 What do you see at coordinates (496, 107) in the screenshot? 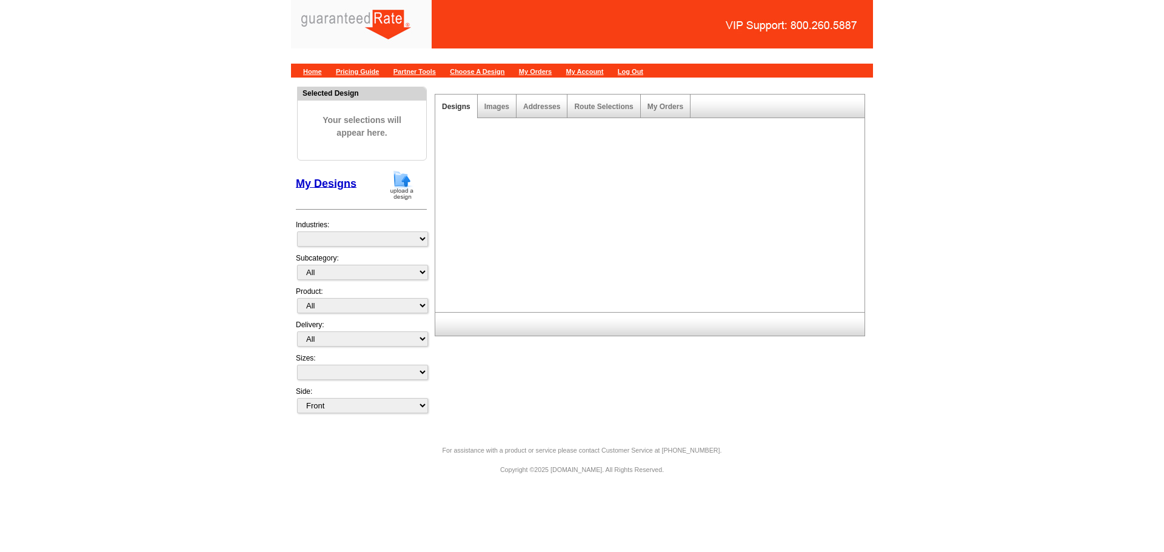
I see `a: Images` at bounding box center [496, 107].